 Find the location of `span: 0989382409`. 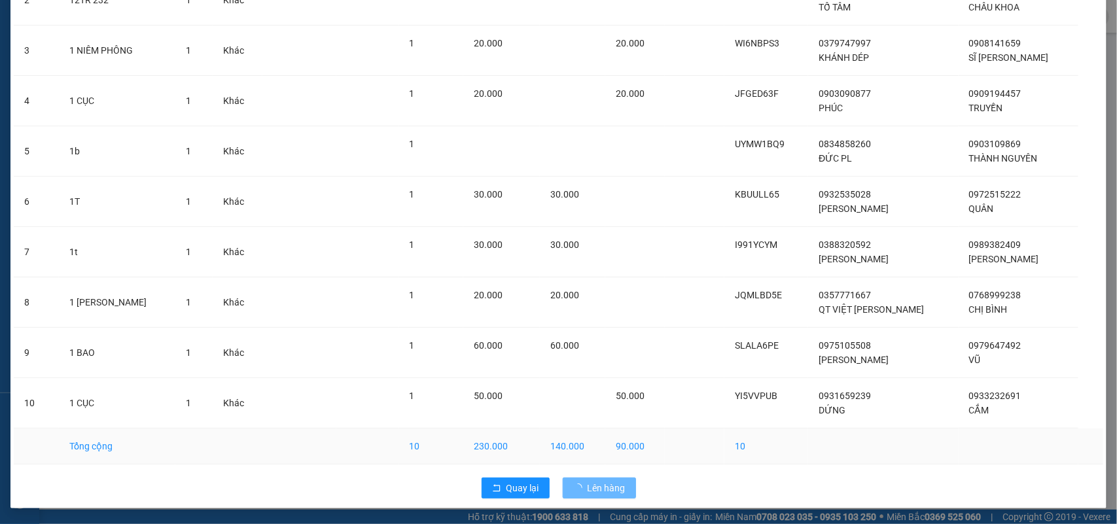

span: 0989382409 is located at coordinates (995, 245).